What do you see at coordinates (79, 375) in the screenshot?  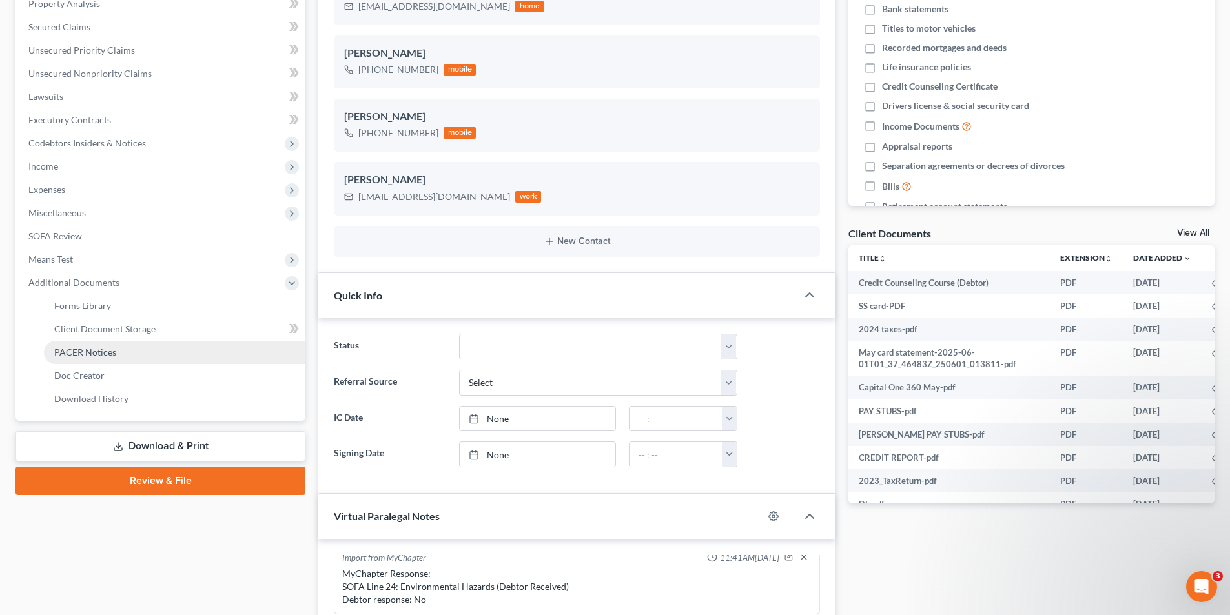 I see `span: Doc Creator` at bounding box center [79, 375].